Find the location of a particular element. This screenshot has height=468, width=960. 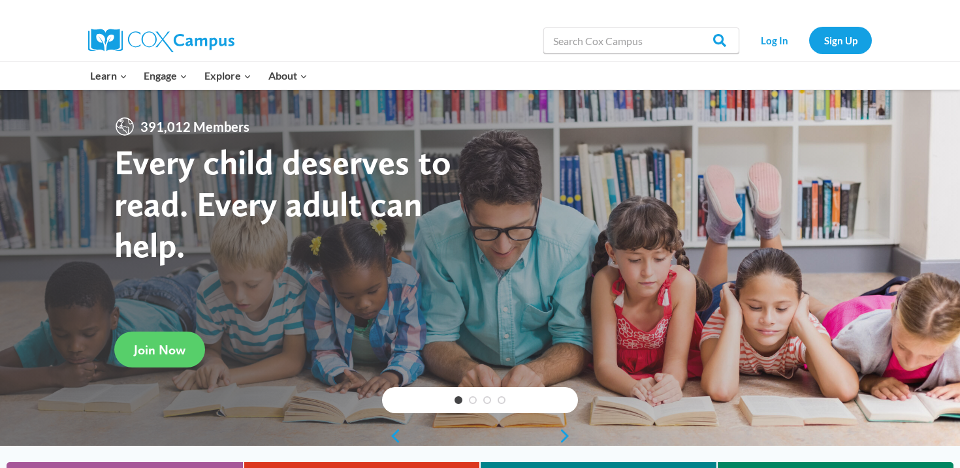

a: 2 is located at coordinates (473, 400).